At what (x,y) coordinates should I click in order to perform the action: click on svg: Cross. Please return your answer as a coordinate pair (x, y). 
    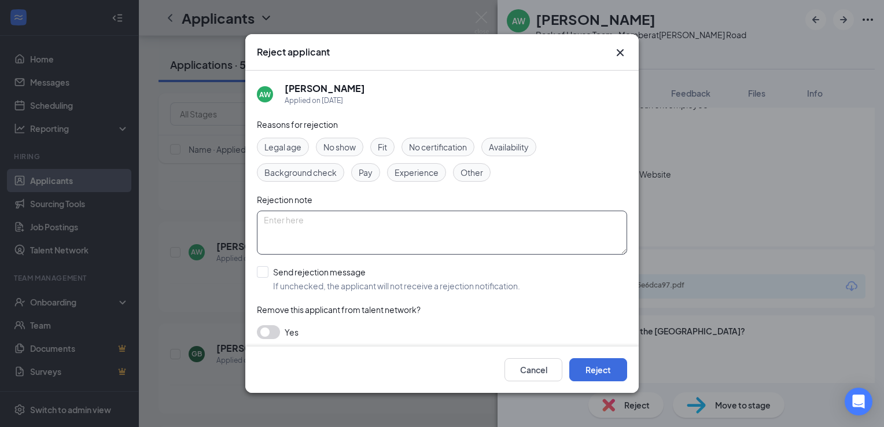
    Looking at the image, I should click on (620, 53).